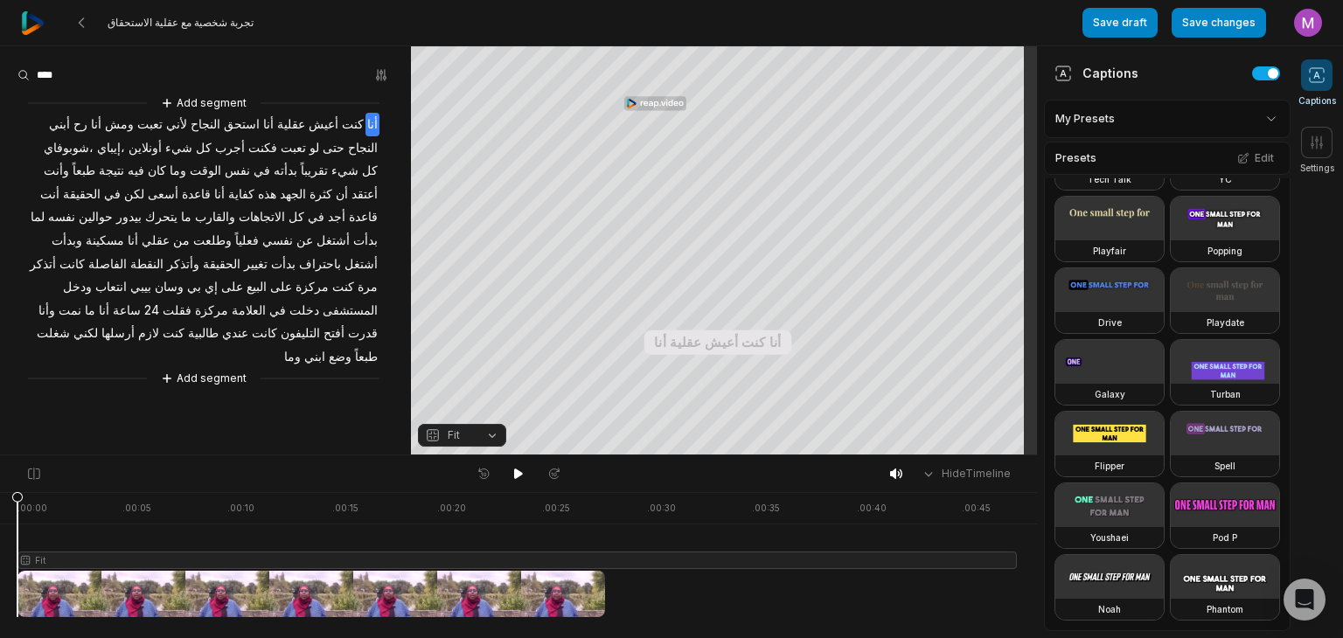  I want to click on span: وطلعت, so click(212, 240).